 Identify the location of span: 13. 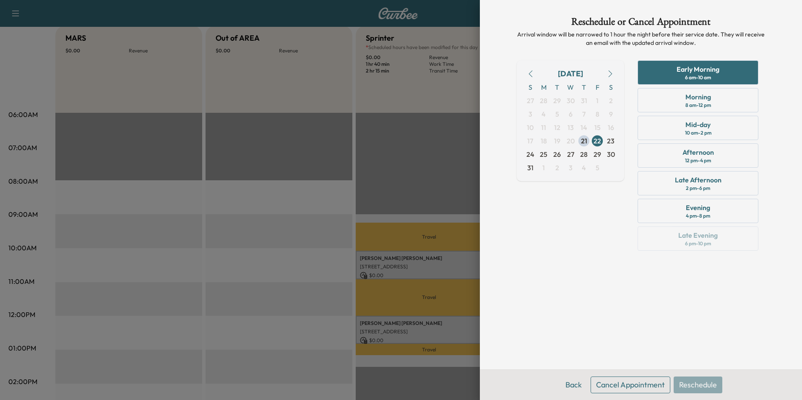
(571, 128).